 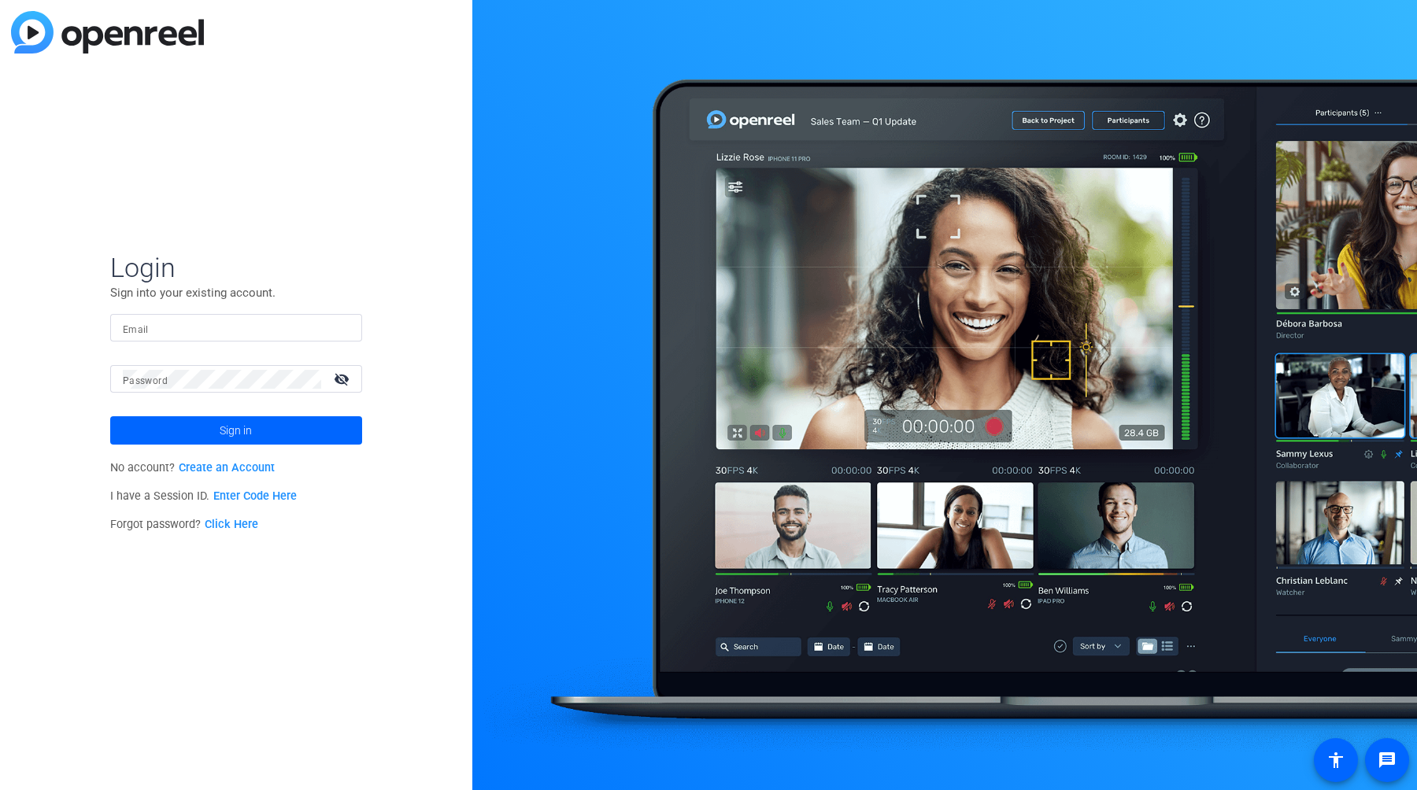 I want to click on span: Forgot password?, so click(x=184, y=524).